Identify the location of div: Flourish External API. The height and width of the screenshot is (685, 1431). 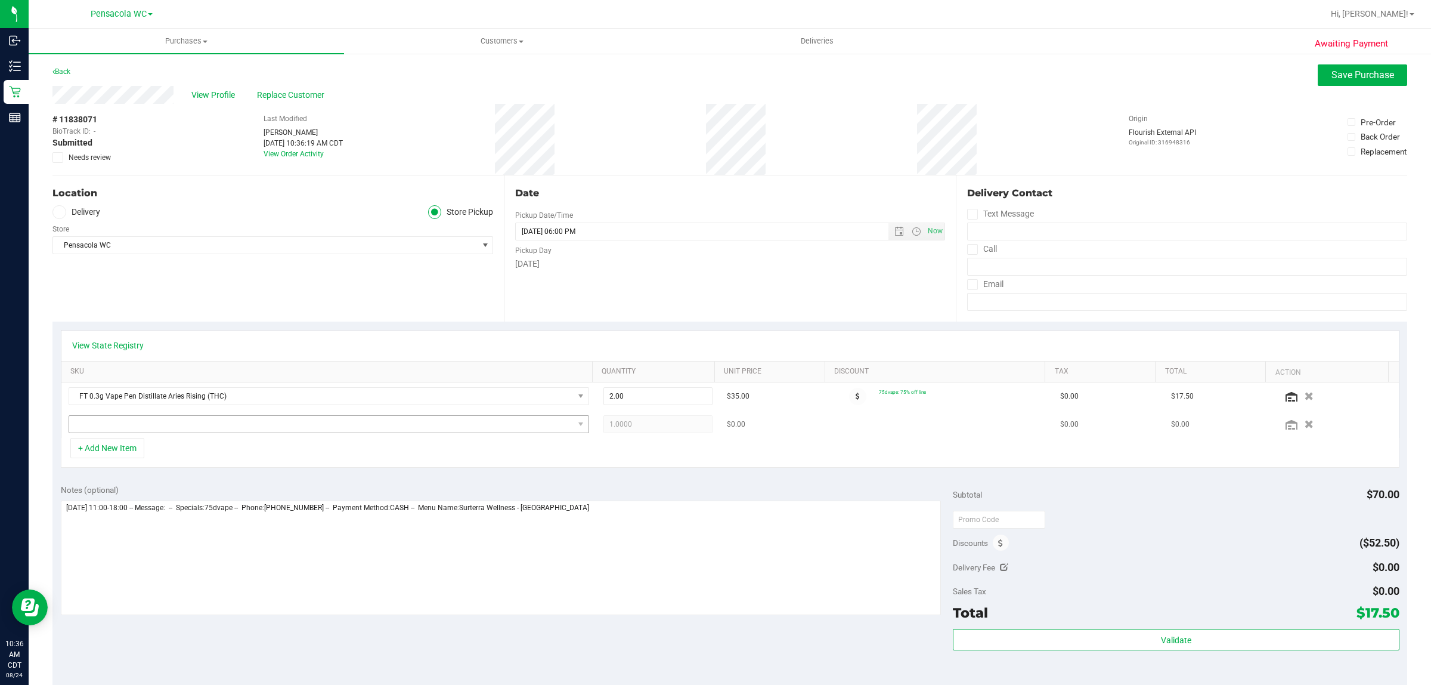
(1162, 137).